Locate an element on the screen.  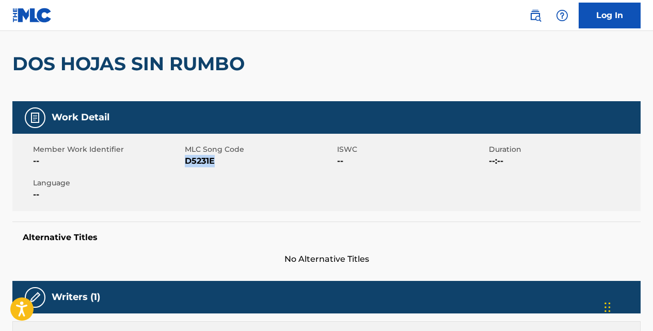
a: Log In is located at coordinates (610, 15).